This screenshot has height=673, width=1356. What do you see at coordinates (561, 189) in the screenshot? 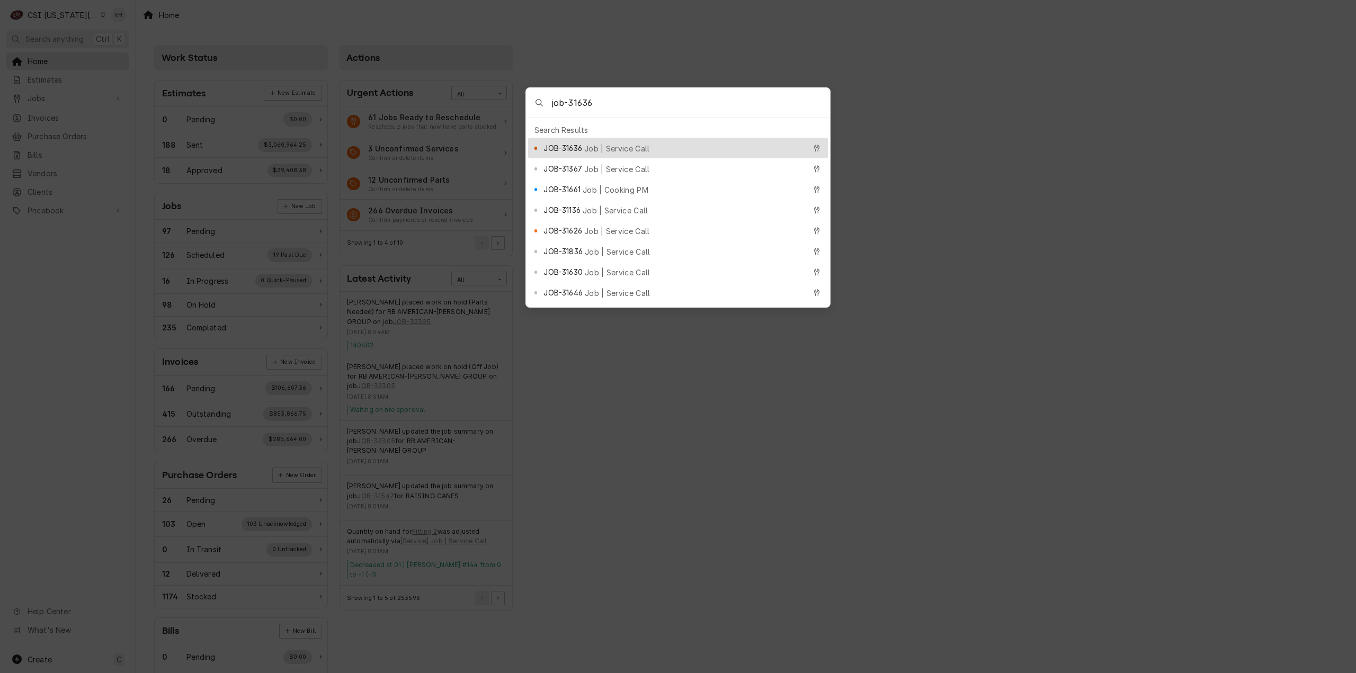
I see `span: JOB-31661` at bounding box center [561, 189].